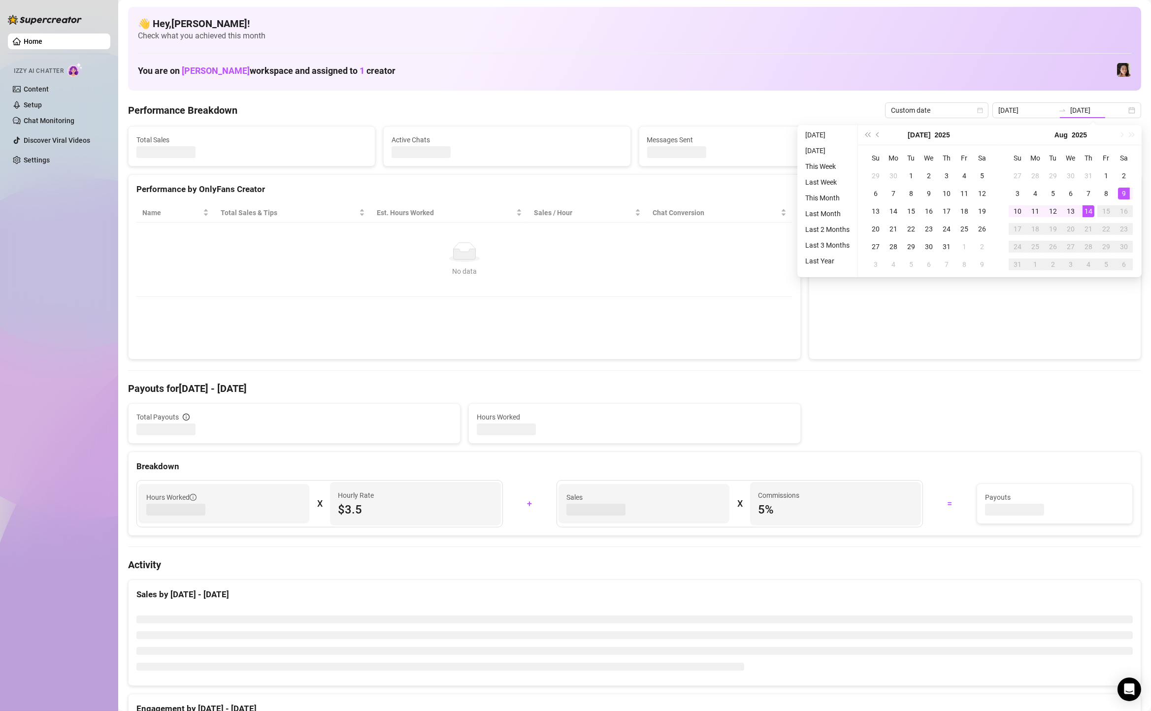 The image size is (1151, 711). What do you see at coordinates (362, 70) in the screenshot?
I see `span: 1` at bounding box center [362, 70].